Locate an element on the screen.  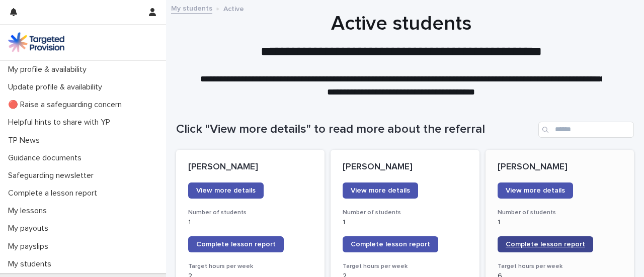
p: Guidance documents is located at coordinates (47, 158).